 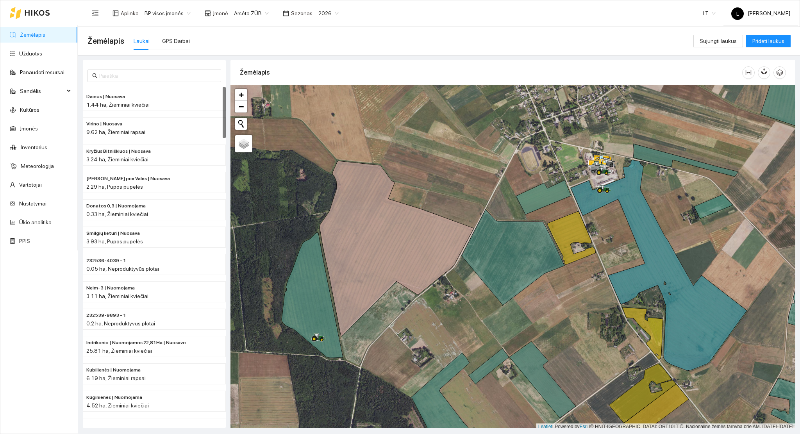 What do you see at coordinates (584, 427) in the screenshot?
I see `a: Esri` at bounding box center [584, 427].